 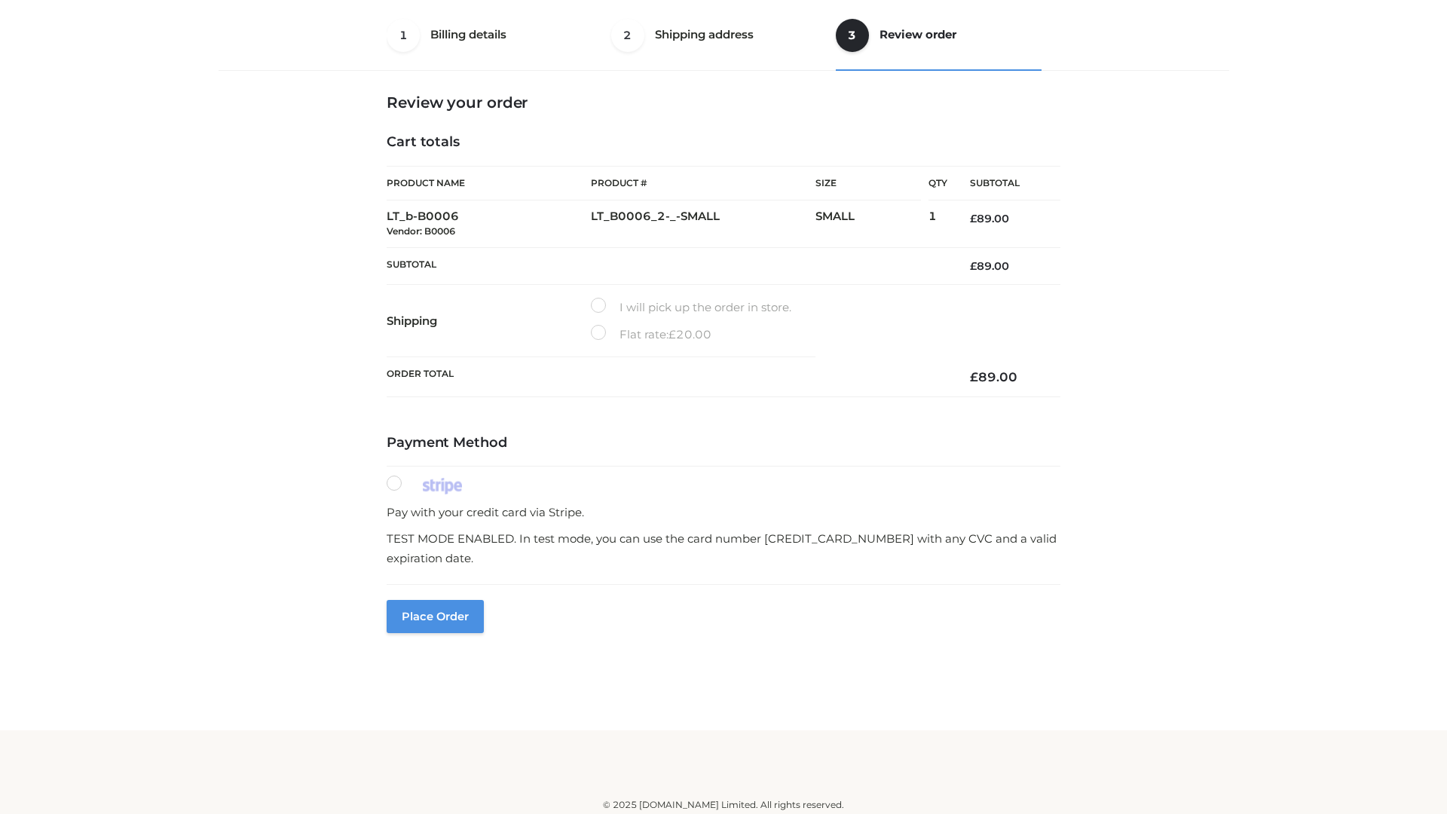 I want to click on th: Qty, so click(x=938, y=183).